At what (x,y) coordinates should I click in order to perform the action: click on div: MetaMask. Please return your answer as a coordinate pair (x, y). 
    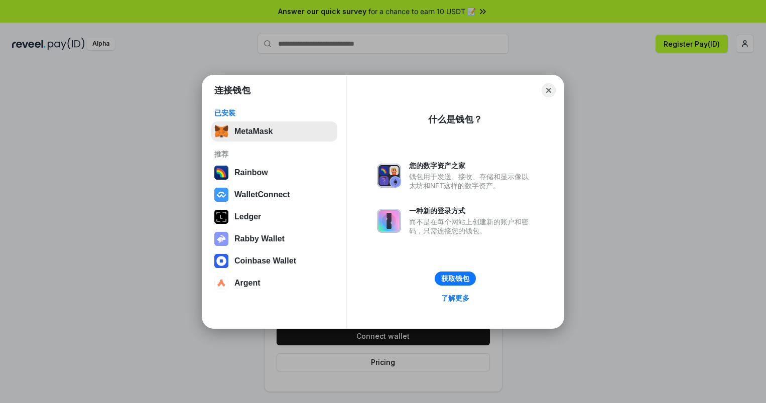
    Looking at the image, I should click on (254, 132).